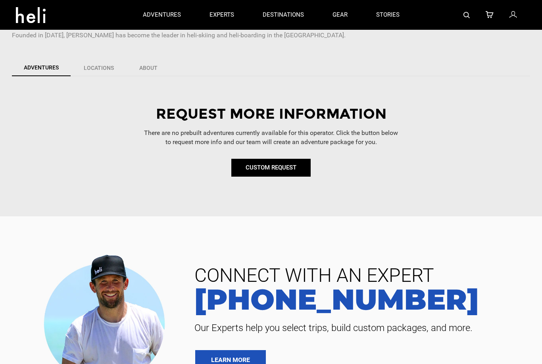 The image size is (542, 364). What do you see at coordinates (467, 15) in the screenshot?
I see `img: search-bar-icon.svg` at bounding box center [467, 15].